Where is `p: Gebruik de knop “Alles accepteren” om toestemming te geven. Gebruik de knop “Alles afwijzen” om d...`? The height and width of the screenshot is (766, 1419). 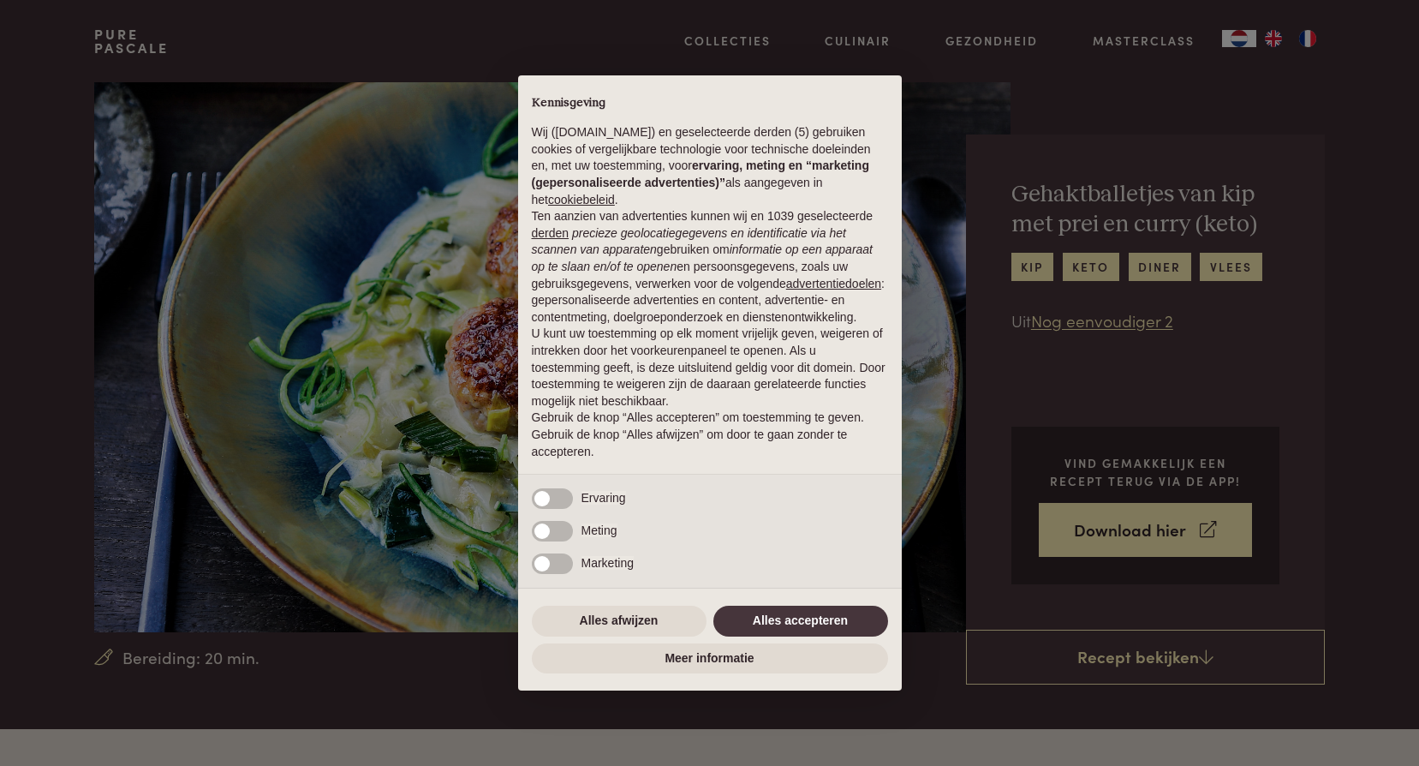 p: Gebruik de knop “Alles accepteren” om toestemming te geven. Gebruik de knop “Alles afwijzen” om d... is located at coordinates (710, 434).